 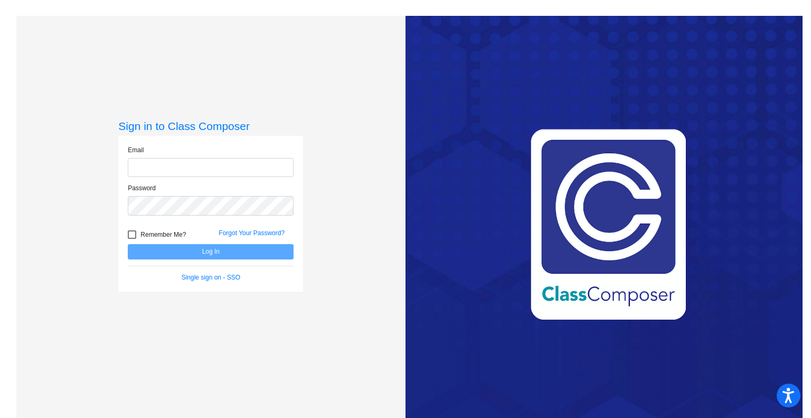 What do you see at coordinates (163, 234) in the screenshot?
I see `span: Remember Me?` at bounding box center [163, 234].